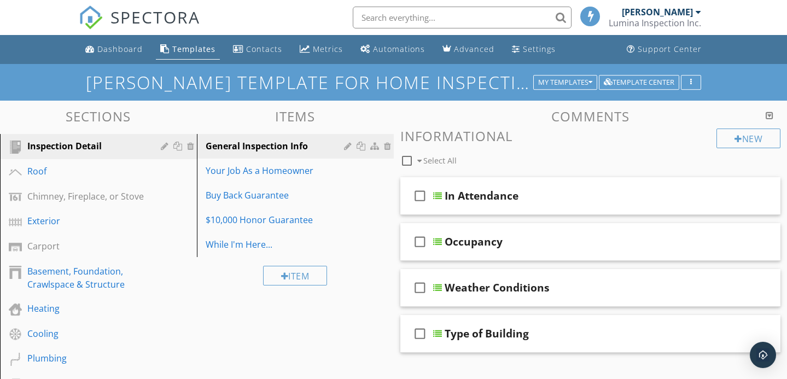 The height and width of the screenshot is (379, 787). I want to click on div: Carport, so click(86, 246).